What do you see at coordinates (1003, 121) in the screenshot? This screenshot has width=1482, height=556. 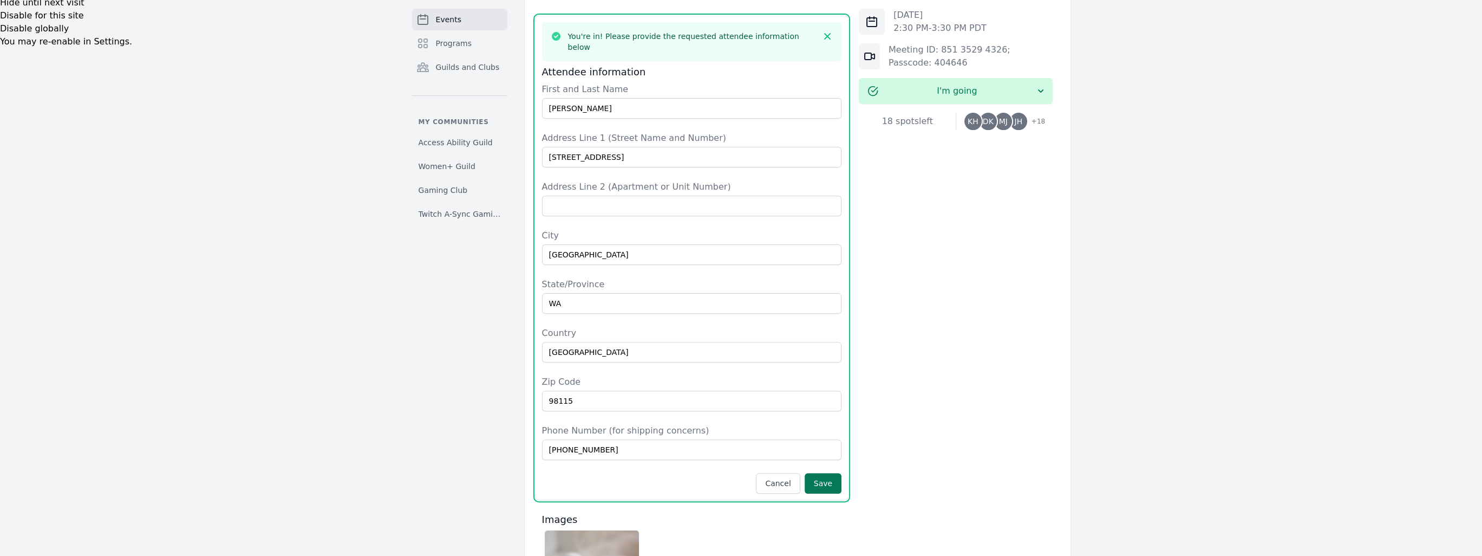 I see `span: MJ` at bounding box center [1003, 121].